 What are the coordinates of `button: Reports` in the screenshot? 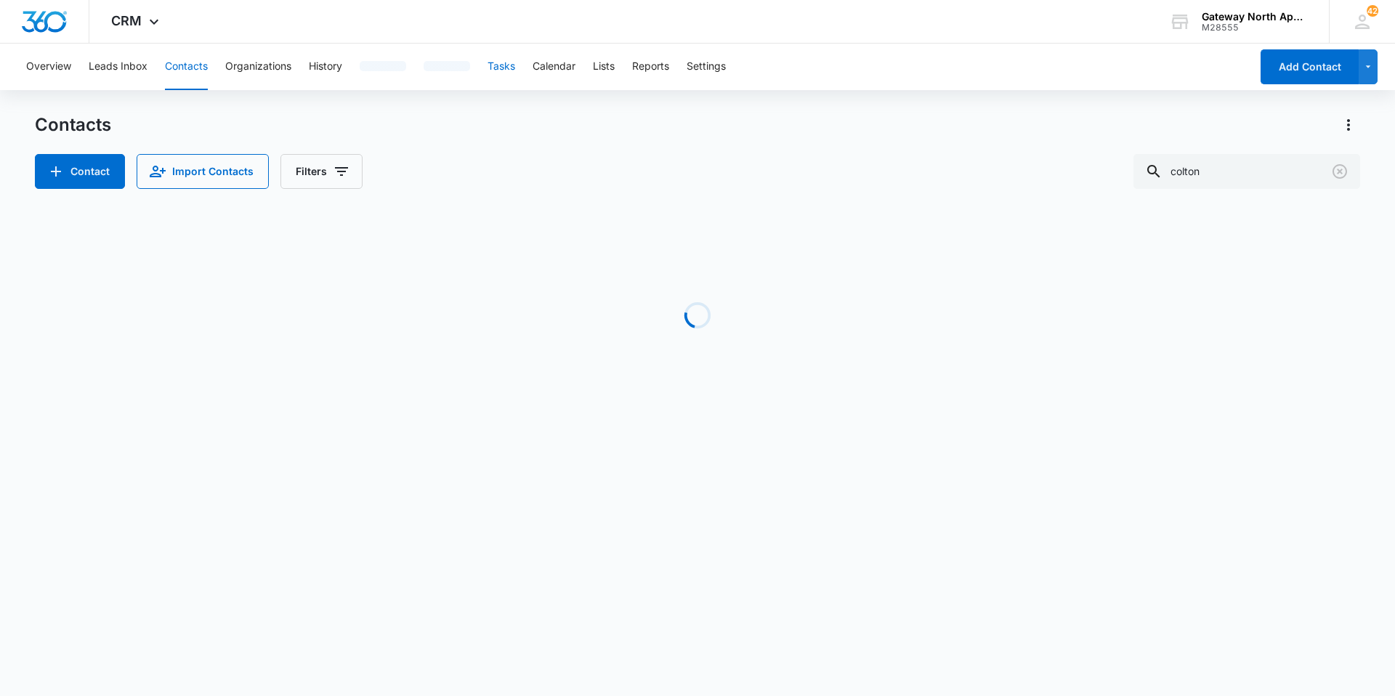 It's located at (650, 67).